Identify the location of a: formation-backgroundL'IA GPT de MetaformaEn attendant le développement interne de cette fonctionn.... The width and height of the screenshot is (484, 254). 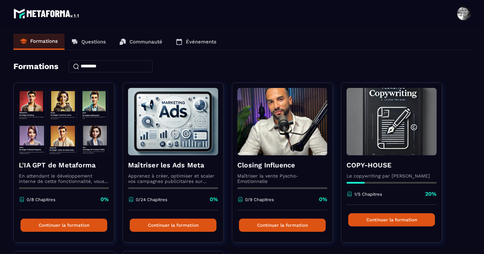
(68, 166).